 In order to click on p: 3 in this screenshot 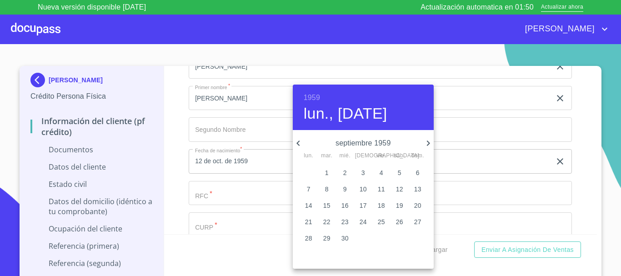, I will do `click(363, 173)`.